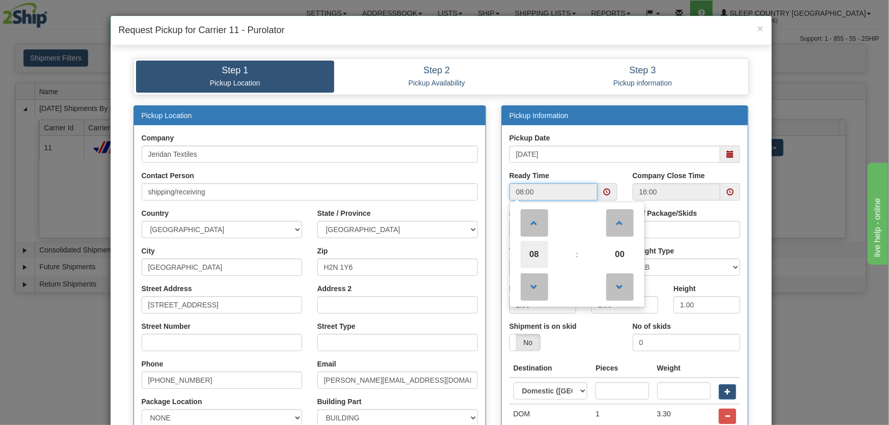 This screenshot has width=889, height=425. I want to click on label: Zip, so click(322, 251).